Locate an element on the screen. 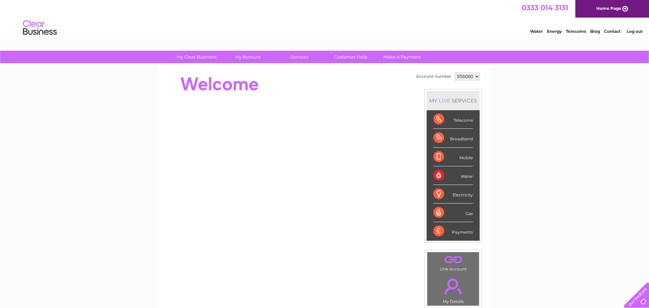 This screenshot has width=649, height=308. span: 0333 014 3131 is located at coordinates (545, 7).